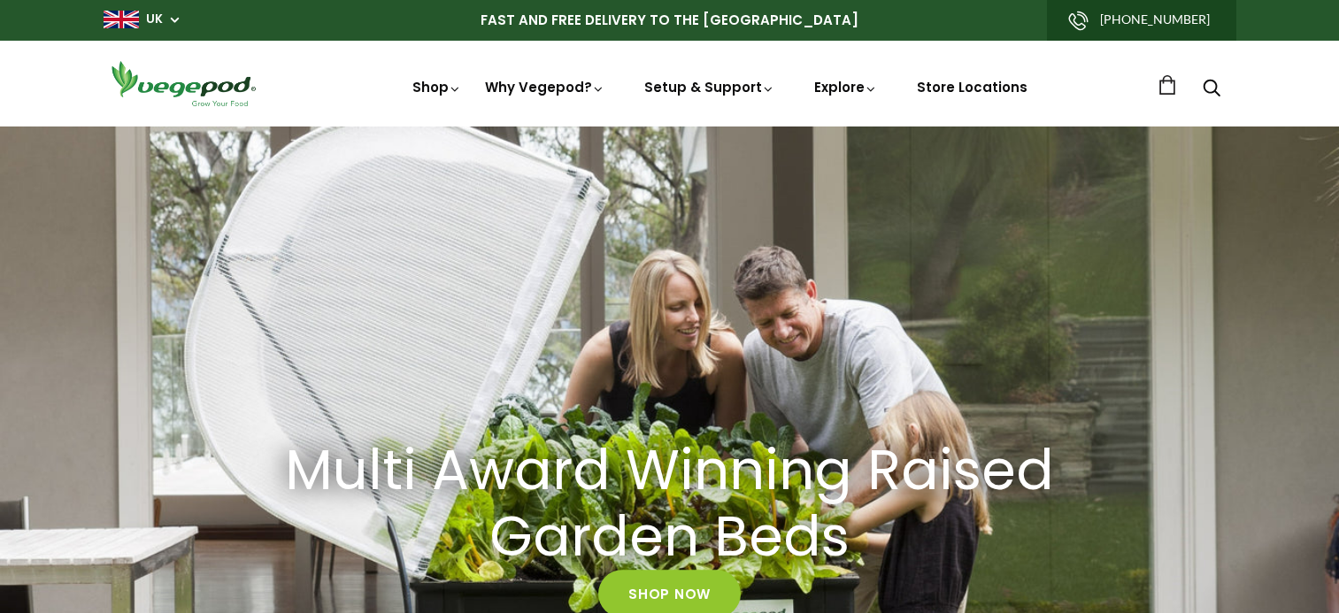 This screenshot has height=613, width=1339. Describe the element at coordinates (183, 83) in the screenshot. I see `img: Vegepod` at that location.